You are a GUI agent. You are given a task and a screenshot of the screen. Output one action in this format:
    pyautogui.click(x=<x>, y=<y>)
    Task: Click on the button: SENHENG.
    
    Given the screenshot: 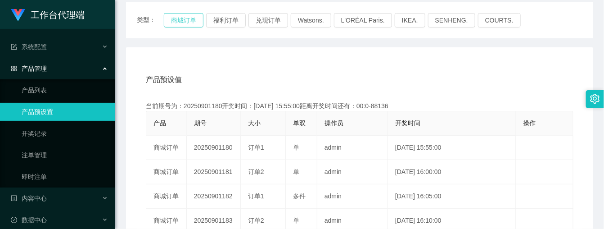 What is the action you would take?
    pyautogui.click(x=451, y=20)
    